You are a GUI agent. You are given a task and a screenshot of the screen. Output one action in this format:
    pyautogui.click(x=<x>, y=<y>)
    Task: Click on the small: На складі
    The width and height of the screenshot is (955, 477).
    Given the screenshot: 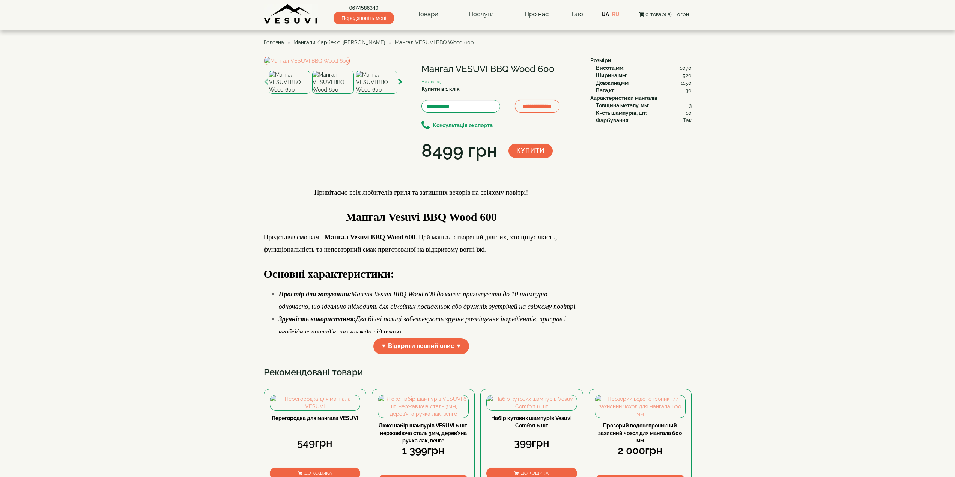 What is the action you would take?
    pyautogui.click(x=431, y=82)
    